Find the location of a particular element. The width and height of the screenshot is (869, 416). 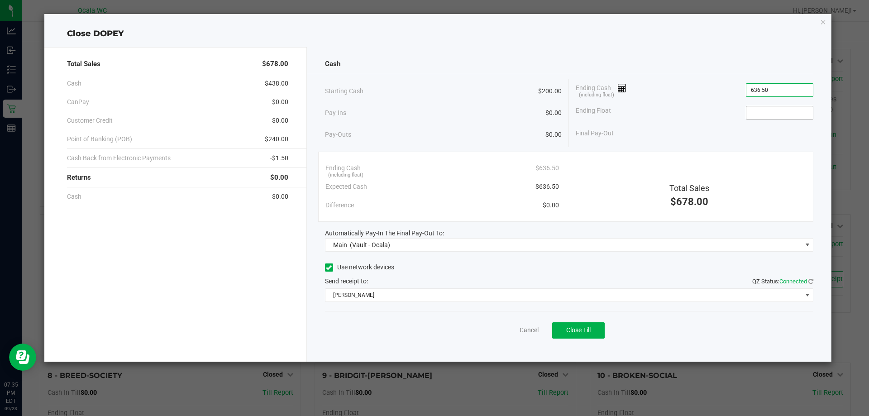

span: Cash Back from Electronic Payments is located at coordinates (119, 158).